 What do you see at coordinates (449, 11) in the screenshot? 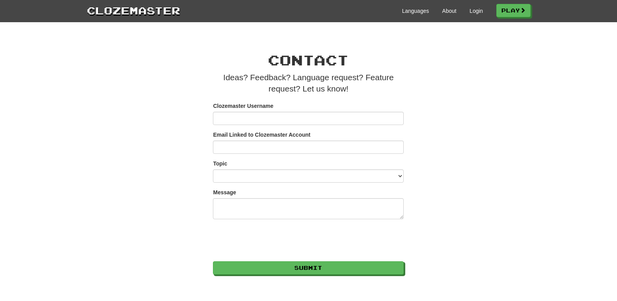
I see `a: About` at bounding box center [449, 11].